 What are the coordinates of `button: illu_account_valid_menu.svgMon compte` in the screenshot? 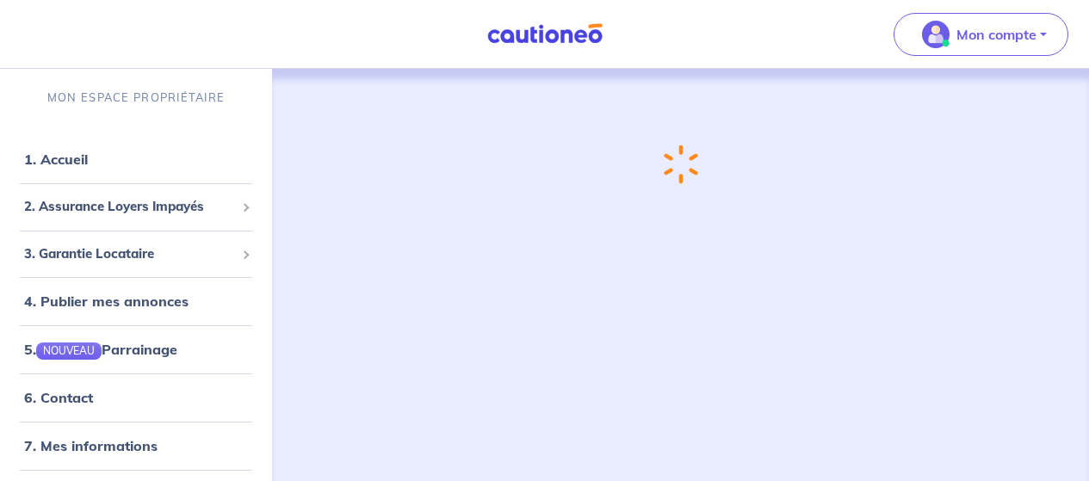 It's located at (980, 34).